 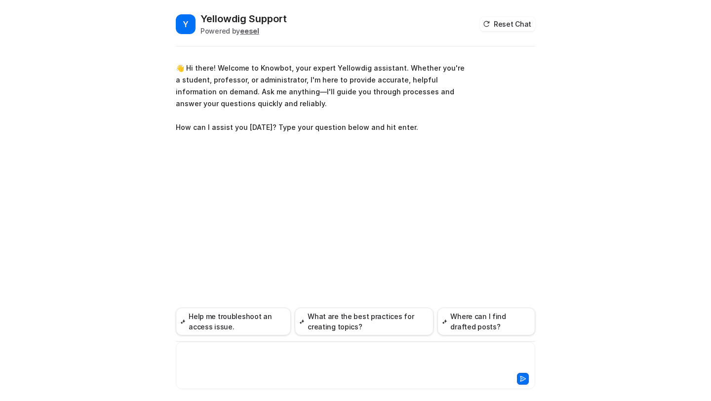 What do you see at coordinates (244, 31) in the screenshot?
I see `div: Powered by` at bounding box center [244, 31].